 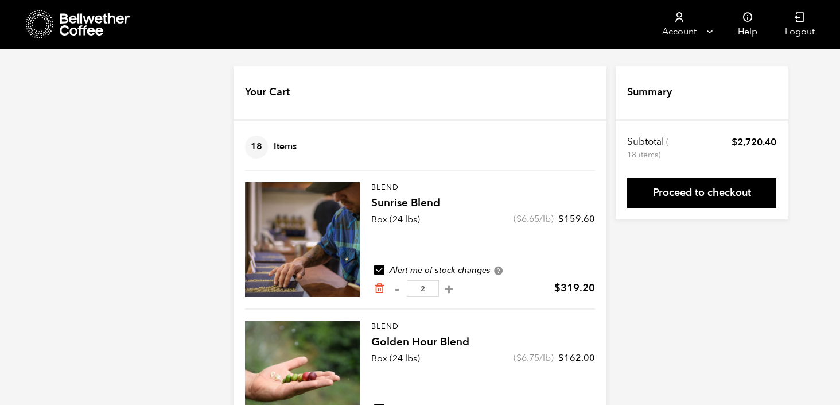 I want to click on h4: Sunrise Blend, so click(x=483, y=203).